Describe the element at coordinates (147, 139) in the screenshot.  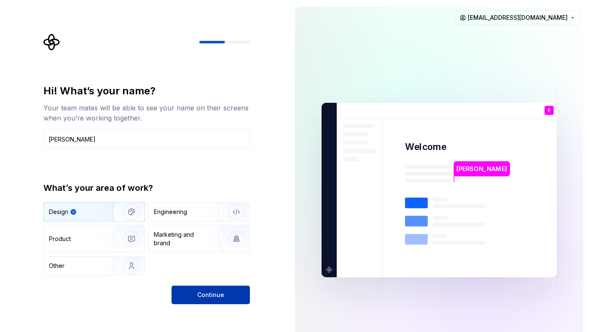
I see `input: Han Solo` at that location.